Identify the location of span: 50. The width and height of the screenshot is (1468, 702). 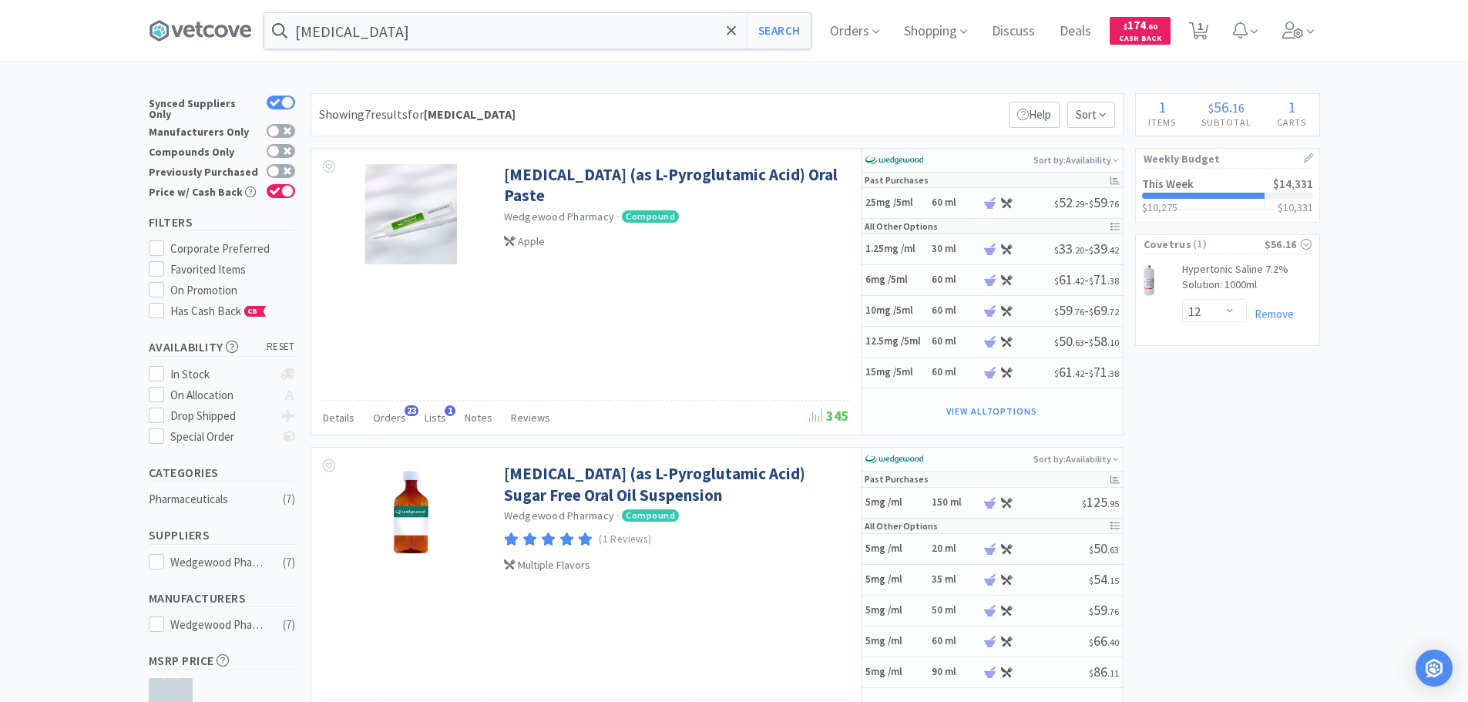
(1103, 548).